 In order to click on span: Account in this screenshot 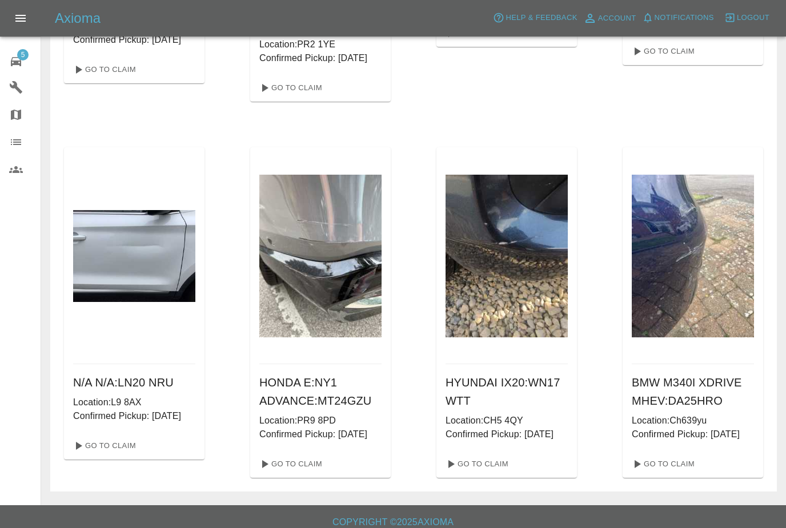, I will do `click(617, 18)`.